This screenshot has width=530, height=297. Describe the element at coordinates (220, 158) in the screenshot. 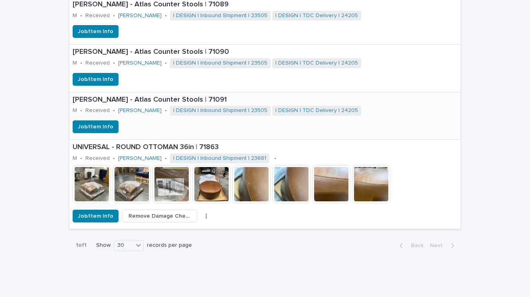

I see `a: I DESIGN | Inbound Shipment | 23681` at that location.